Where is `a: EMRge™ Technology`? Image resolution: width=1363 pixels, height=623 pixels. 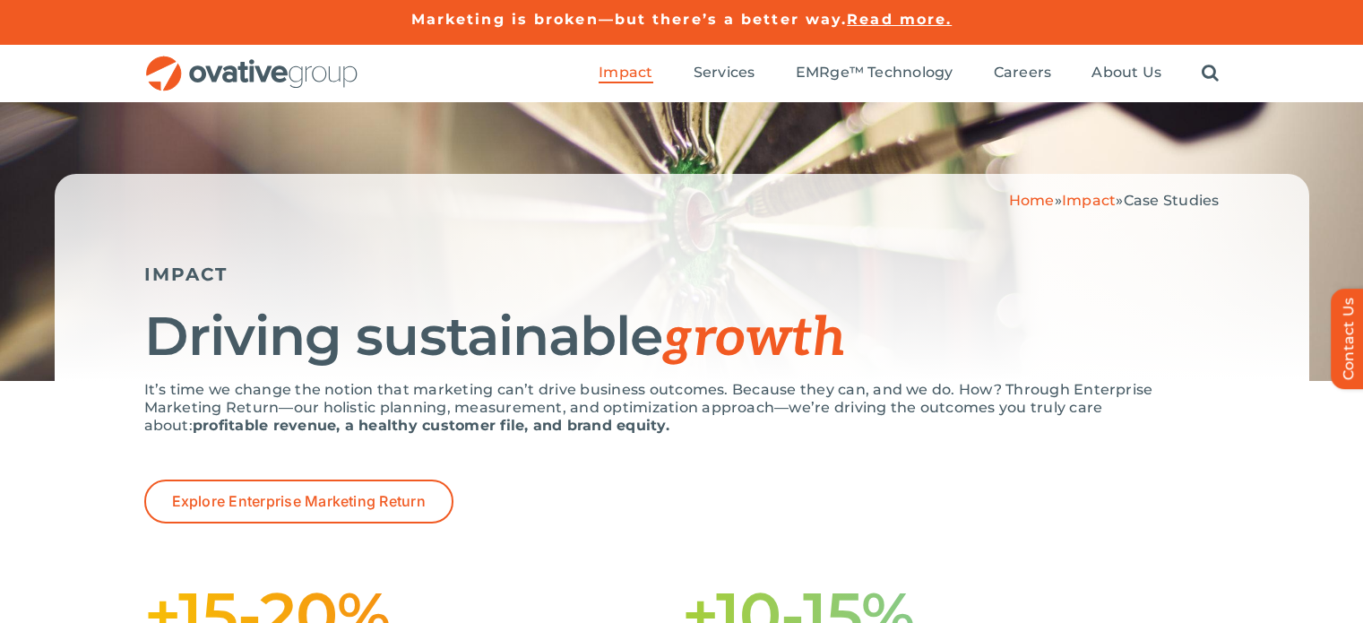
a: EMRge™ Technology is located at coordinates (874, 73).